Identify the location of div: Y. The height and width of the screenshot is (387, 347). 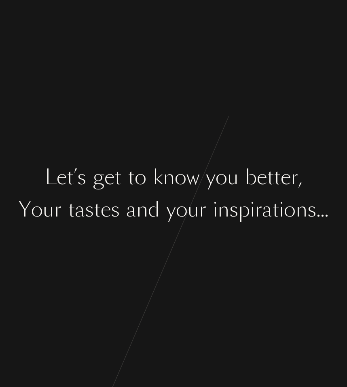
(25, 210).